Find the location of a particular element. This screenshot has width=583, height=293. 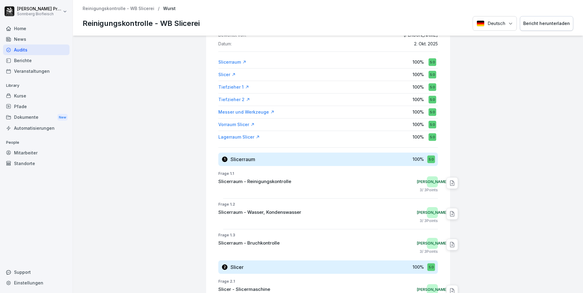

div: Lagerraum Slicer is located at coordinates (239, 137).